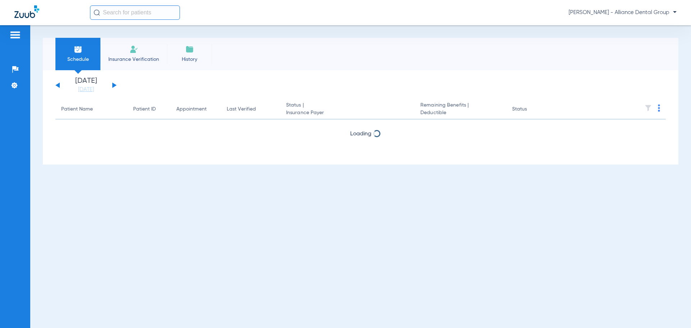 Image resolution: width=691 pixels, height=328 pixels. What do you see at coordinates (189, 59) in the screenshot?
I see `span: History` at bounding box center [189, 59].